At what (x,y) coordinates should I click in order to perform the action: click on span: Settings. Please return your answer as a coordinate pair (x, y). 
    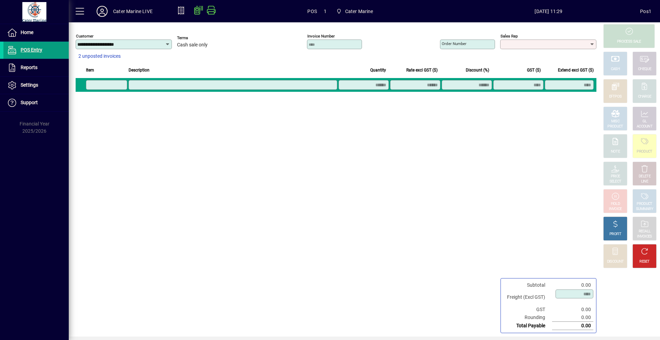
    Looking at the image, I should click on (29, 85).